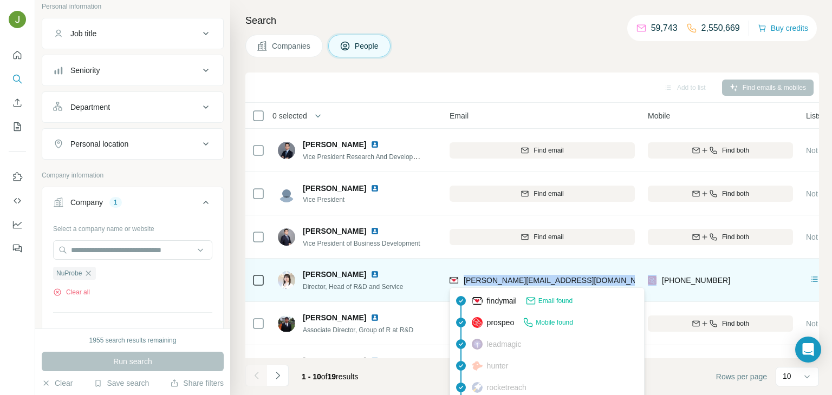  I want to click on button: Feedback, so click(17, 249).